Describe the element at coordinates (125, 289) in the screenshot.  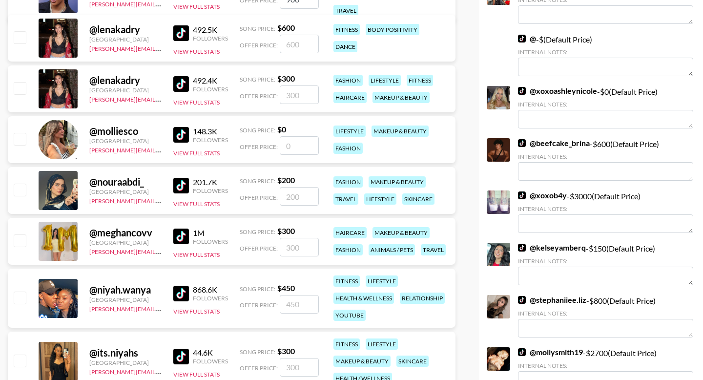
I see `div: @ niyah.wanya` at that location.